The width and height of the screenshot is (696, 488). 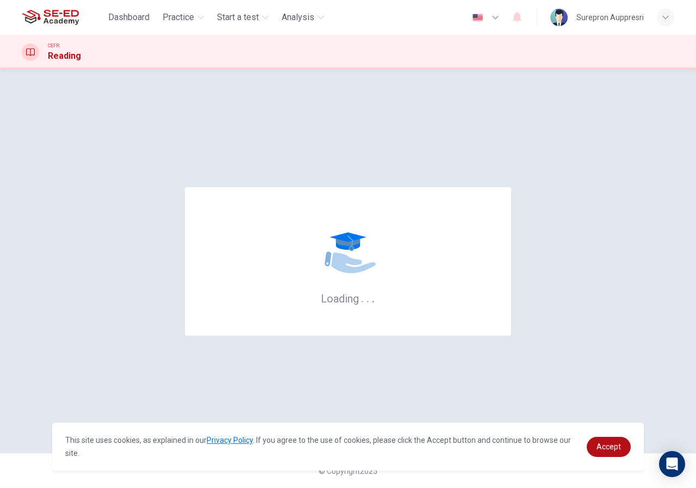 I want to click on span: Dashboard, so click(x=129, y=17).